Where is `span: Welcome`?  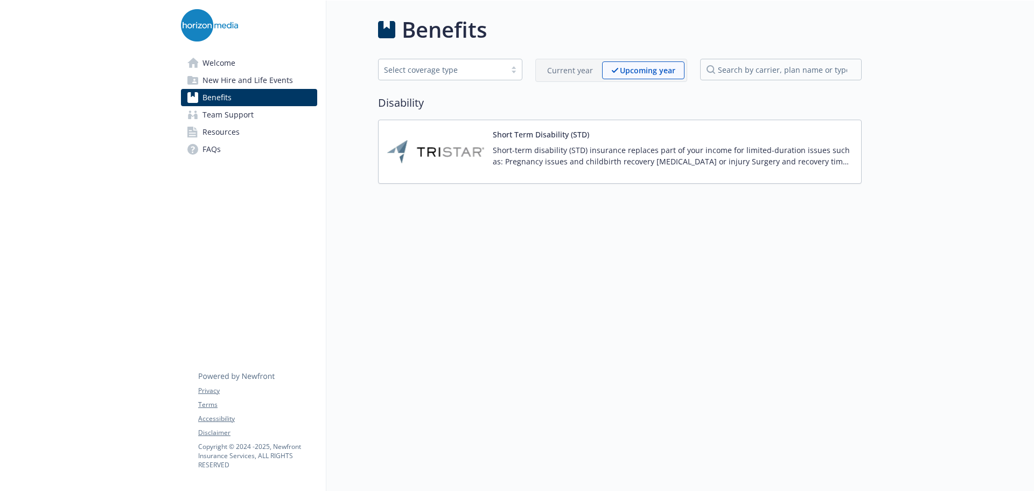 span: Welcome is located at coordinates (219, 63).